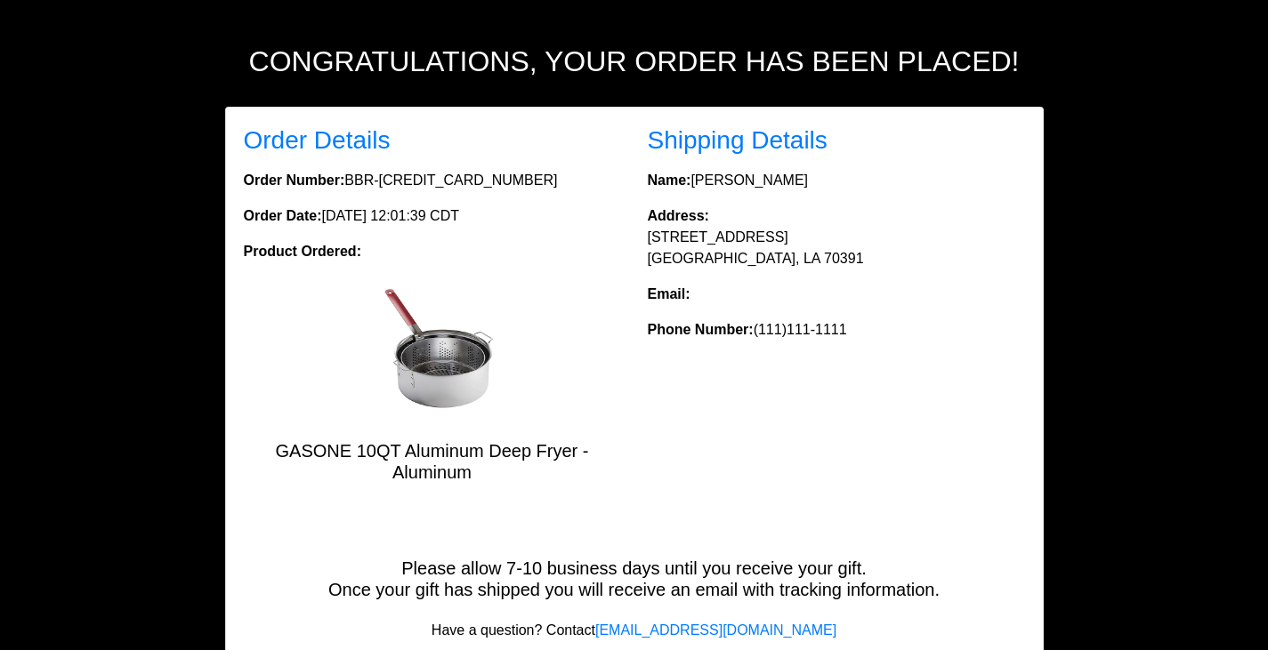 The height and width of the screenshot is (650, 1268). I want to click on strong: Order Date:, so click(283, 215).